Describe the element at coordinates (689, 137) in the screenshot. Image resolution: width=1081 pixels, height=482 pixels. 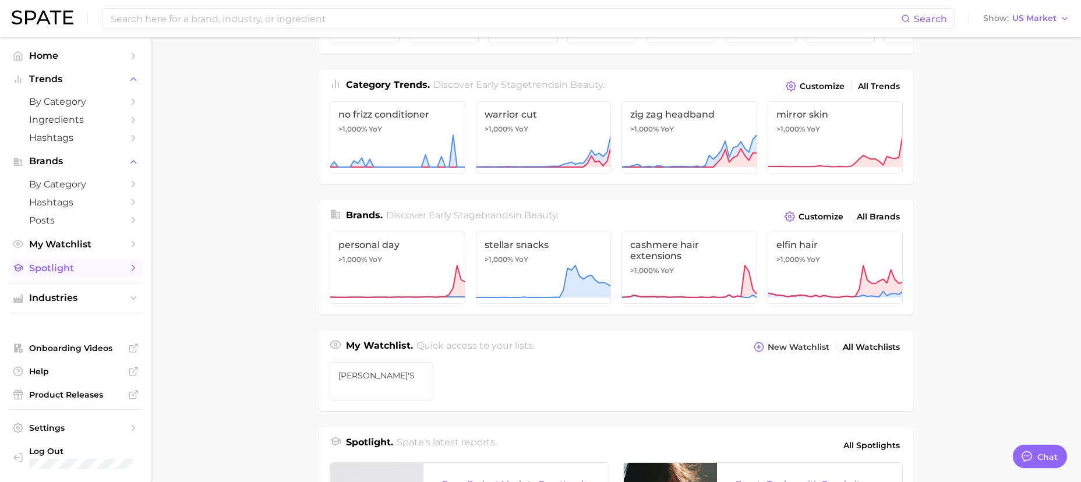
I see `a: zig zag headband>1,000% YoY` at that location.